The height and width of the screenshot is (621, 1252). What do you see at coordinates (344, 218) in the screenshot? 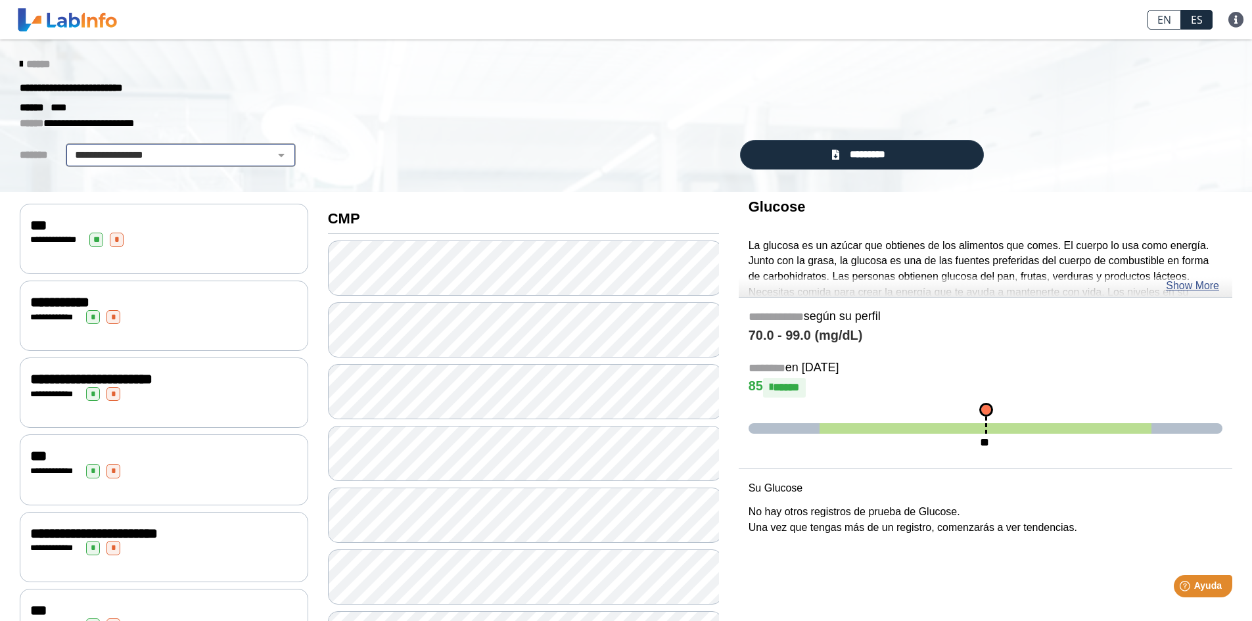
I see `b: CMP` at bounding box center [344, 218].